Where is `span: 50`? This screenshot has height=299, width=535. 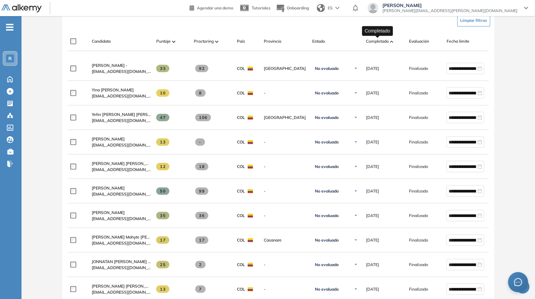 span: 50 is located at coordinates (163, 191).